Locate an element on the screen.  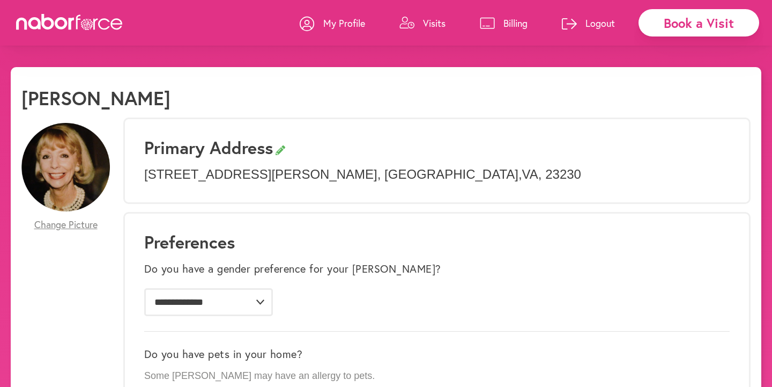
p: Visits is located at coordinates (434, 23).